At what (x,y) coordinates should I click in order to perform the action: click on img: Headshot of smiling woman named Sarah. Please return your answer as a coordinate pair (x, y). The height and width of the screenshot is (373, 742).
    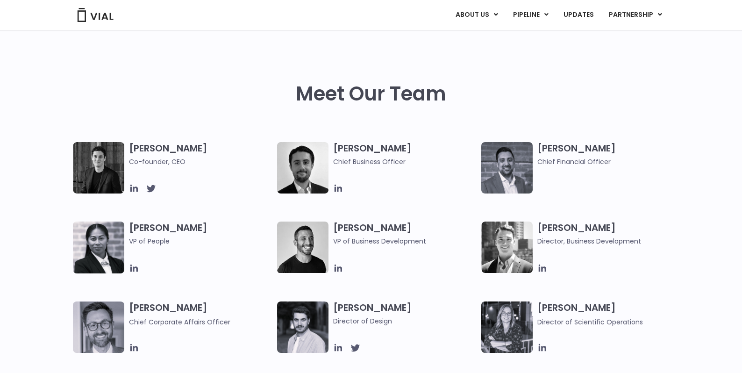
    Looking at the image, I should click on (507, 327).